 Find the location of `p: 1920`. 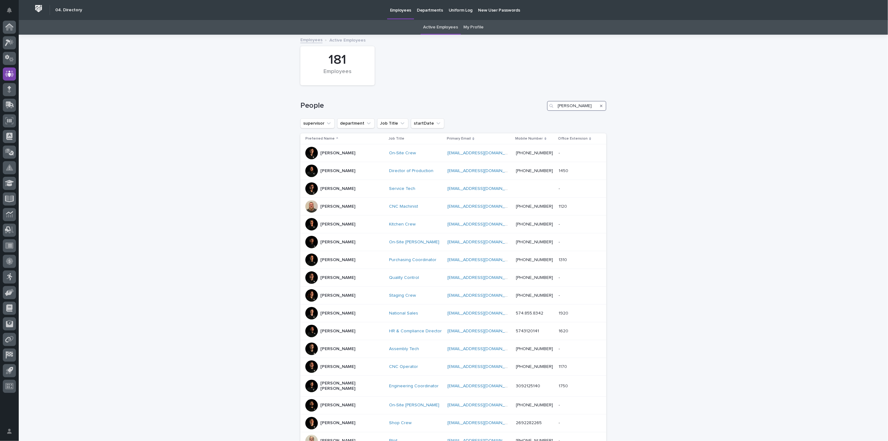

p: 1920 is located at coordinates (564, 313).